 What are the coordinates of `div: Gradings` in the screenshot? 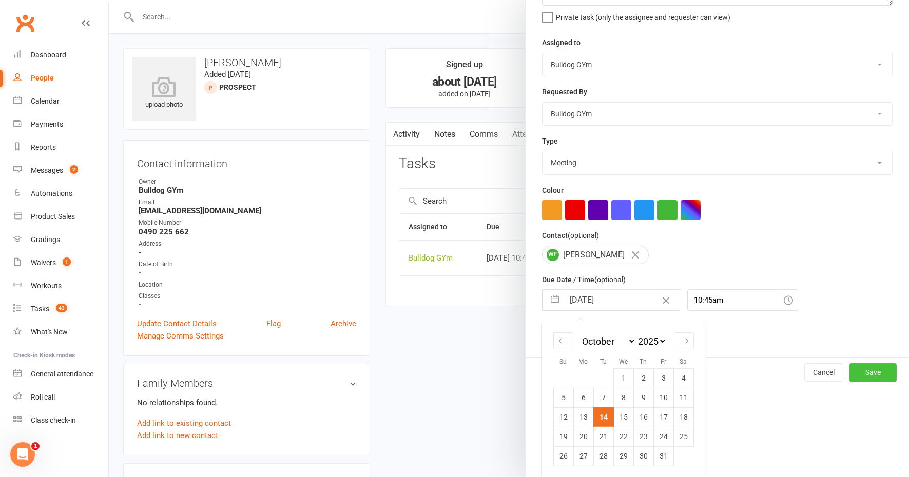 It's located at (45, 240).